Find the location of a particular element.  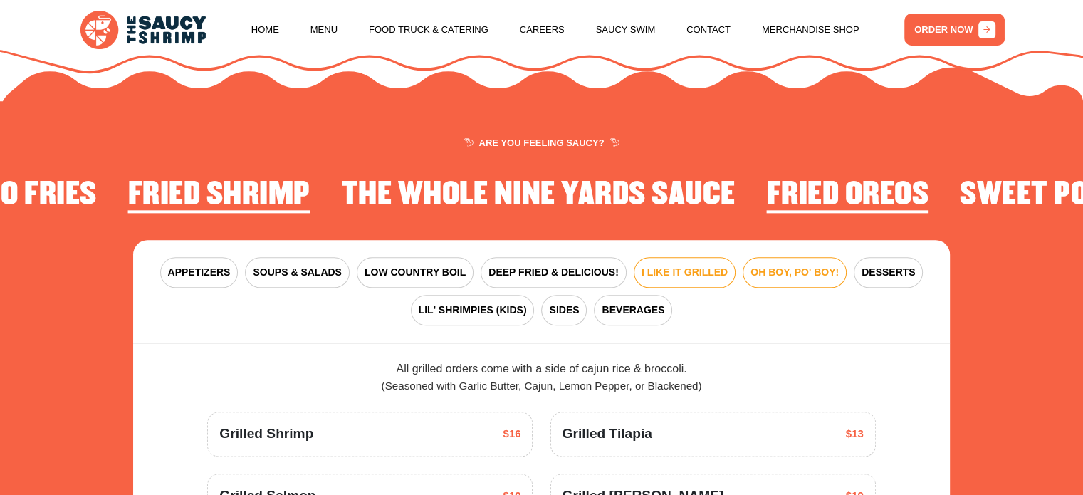

button: APPETIZERS is located at coordinates (199, 272).